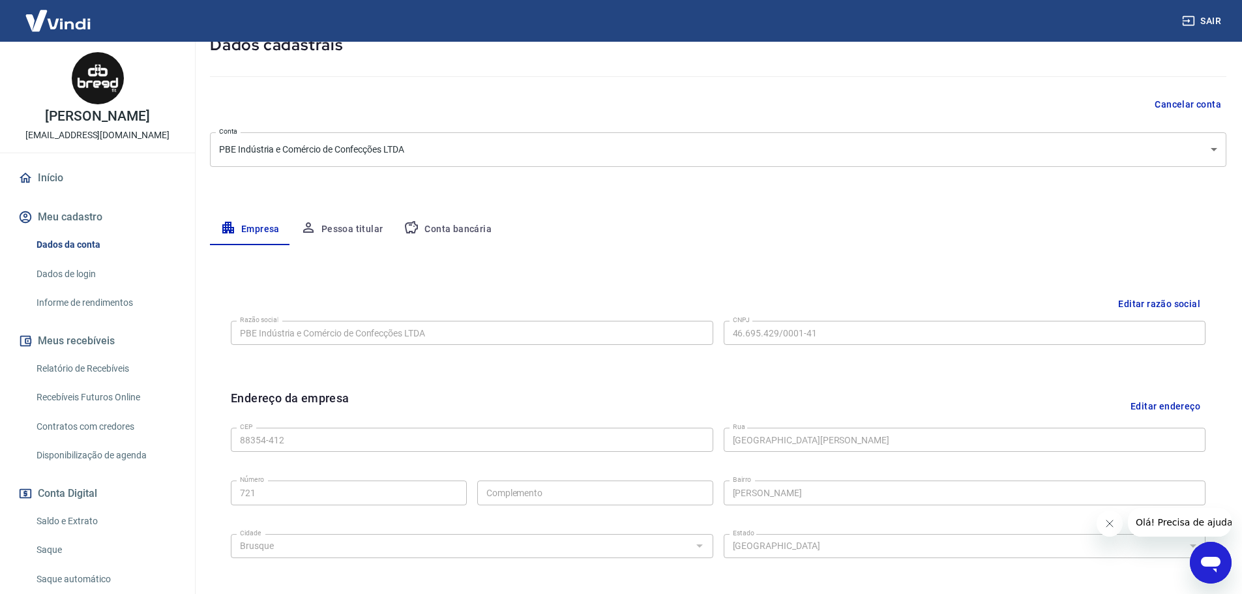 The image size is (1242, 594). Describe the element at coordinates (105, 303) in the screenshot. I see `a: Informe de rendimentos` at that location.